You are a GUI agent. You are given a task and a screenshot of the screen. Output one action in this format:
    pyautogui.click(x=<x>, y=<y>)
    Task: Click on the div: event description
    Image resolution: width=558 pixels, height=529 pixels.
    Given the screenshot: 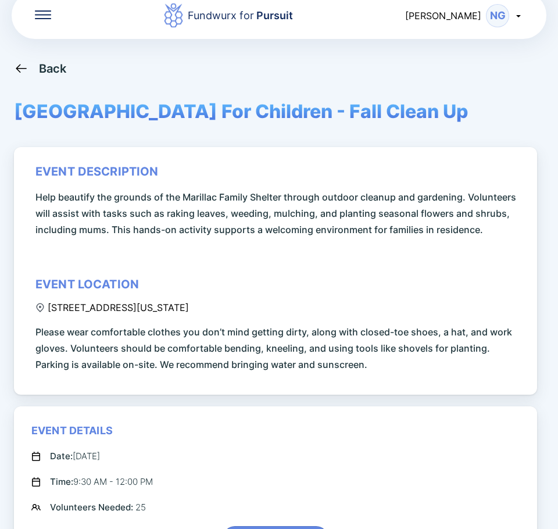 What is the action you would take?
    pyautogui.click(x=97, y=172)
    